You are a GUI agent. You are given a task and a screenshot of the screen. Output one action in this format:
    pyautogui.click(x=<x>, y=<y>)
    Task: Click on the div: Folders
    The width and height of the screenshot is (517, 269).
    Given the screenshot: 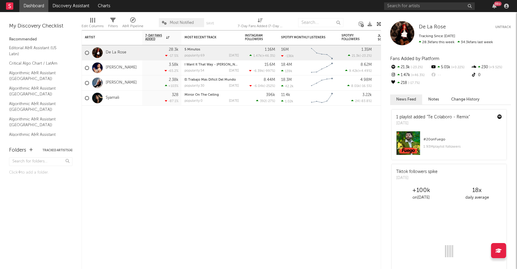 What is the action you would take?
    pyautogui.click(x=18, y=150)
    